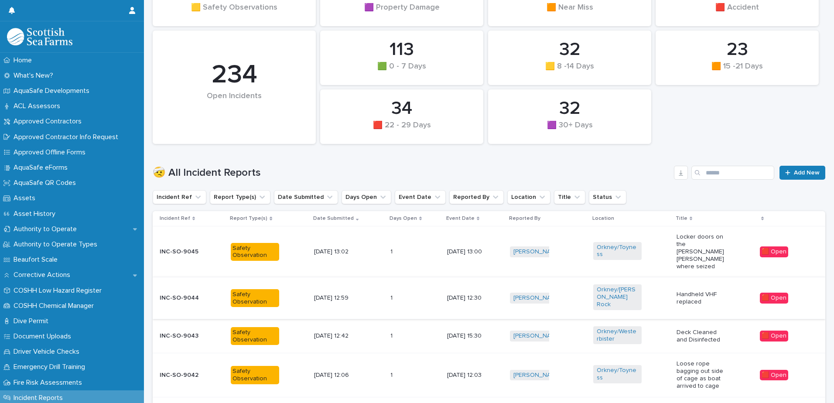  I want to click on p: Loose rope bagging out side of cage as boat arrived to cage, so click(701, 375).